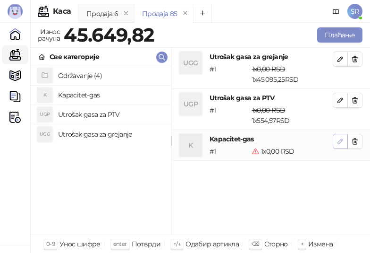 The height and width of the screenshot is (253, 370). What do you see at coordinates (340, 35) in the screenshot?
I see `button: Плаћање` at bounding box center [340, 35].